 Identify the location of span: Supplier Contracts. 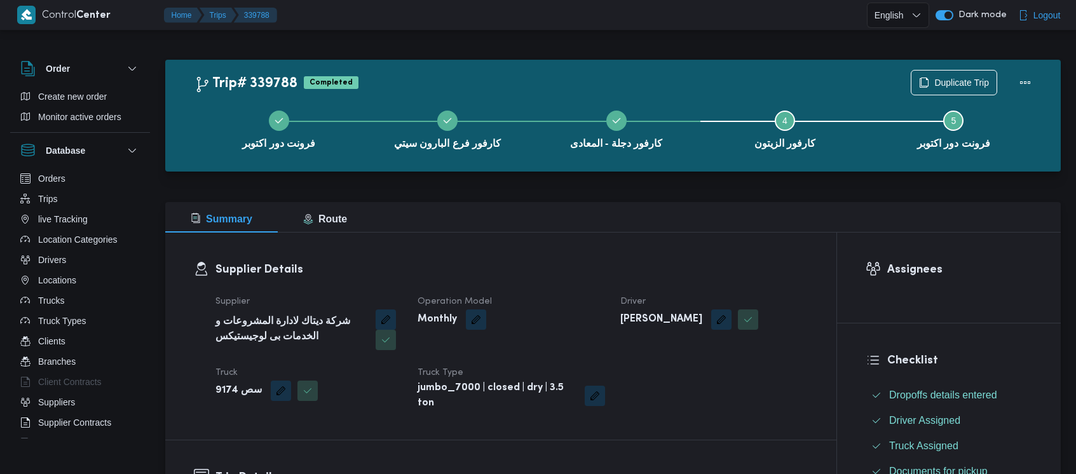
(74, 422).